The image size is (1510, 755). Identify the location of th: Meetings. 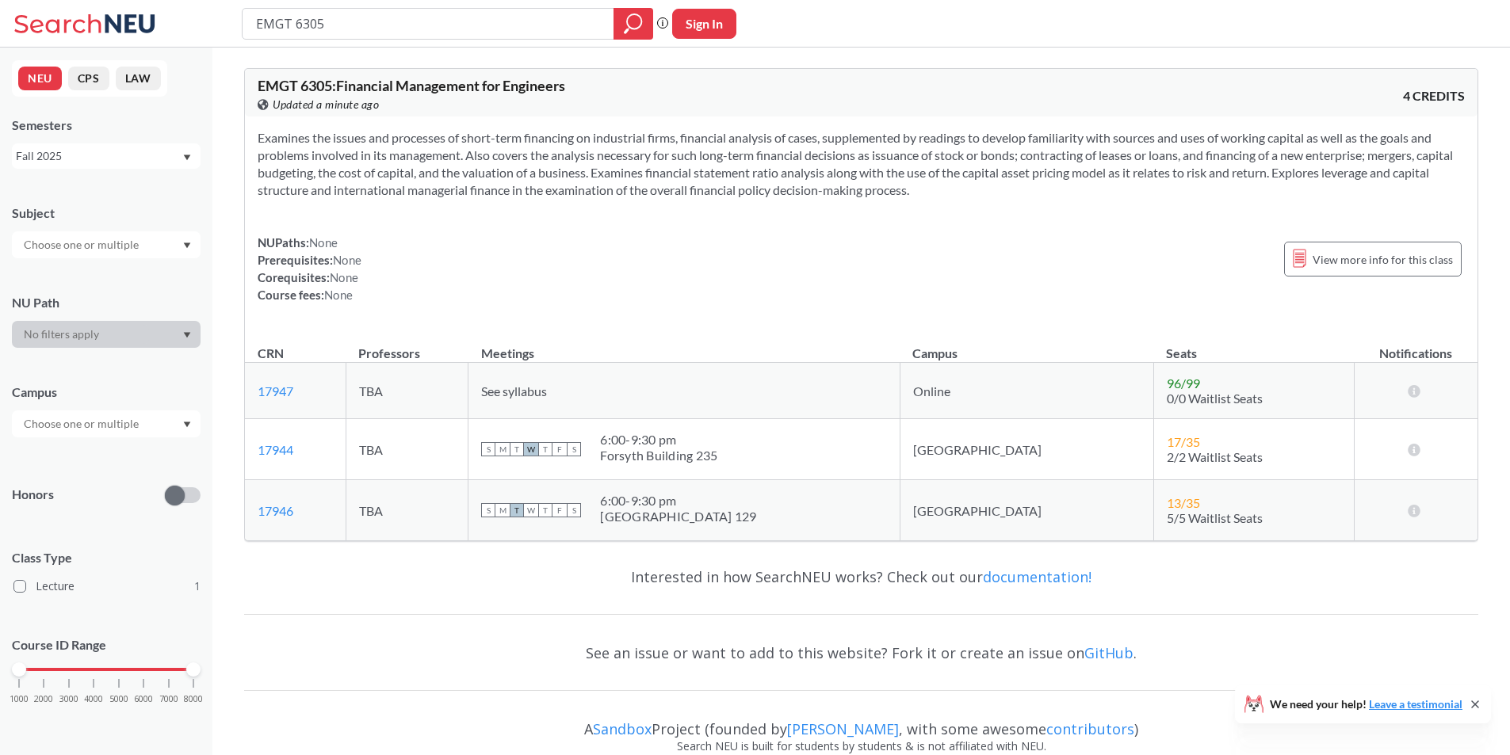
(684, 346).